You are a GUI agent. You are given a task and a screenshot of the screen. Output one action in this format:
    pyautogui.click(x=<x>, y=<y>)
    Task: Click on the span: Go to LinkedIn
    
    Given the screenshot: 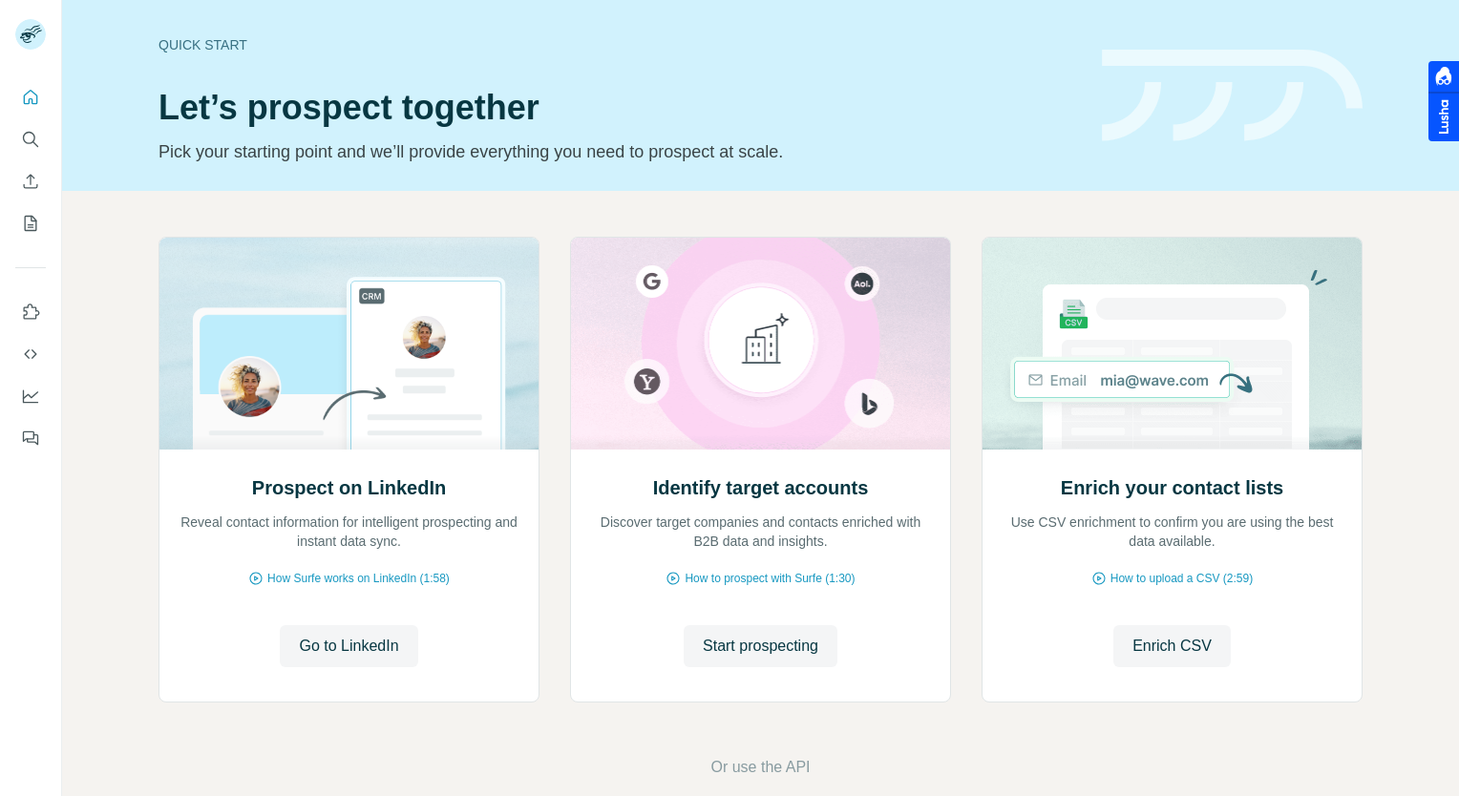 What is the action you would take?
    pyautogui.click(x=349, y=647)
    